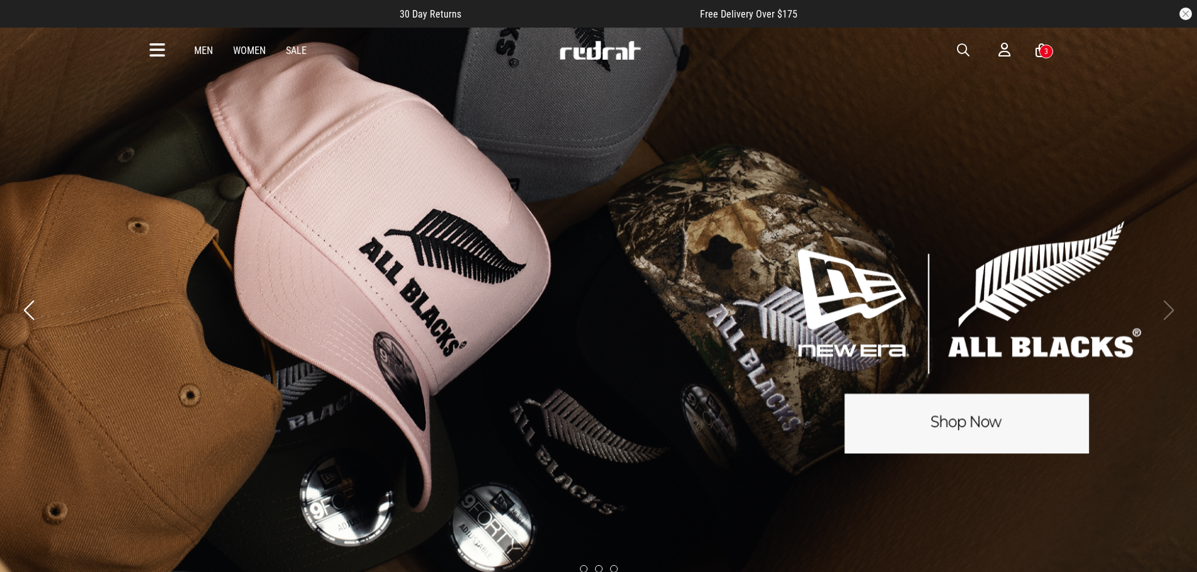 Image resolution: width=1197 pixels, height=572 pixels. What do you see at coordinates (1046, 52) in the screenshot?
I see `div: 3` at bounding box center [1046, 52].